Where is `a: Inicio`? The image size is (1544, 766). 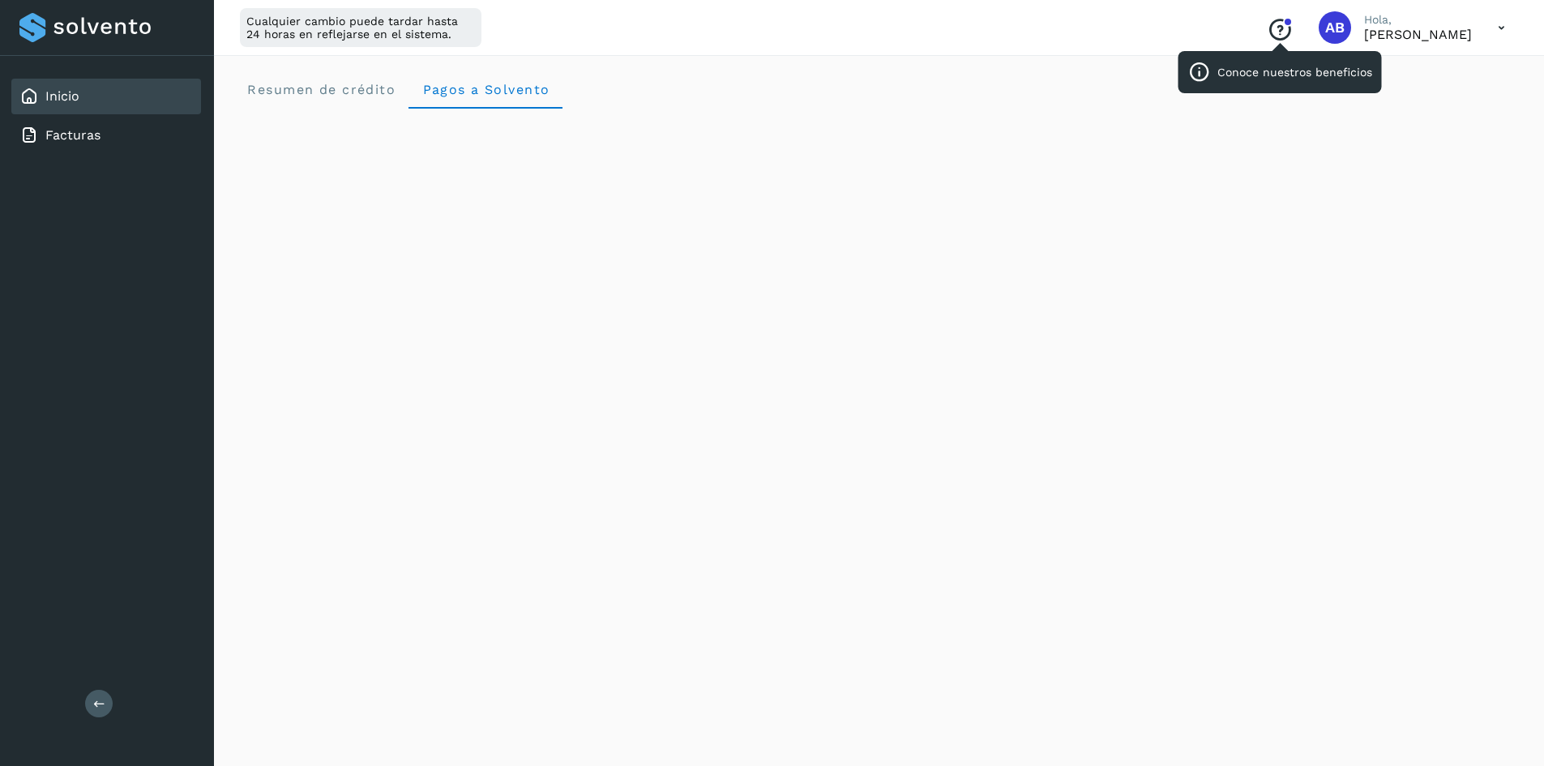 a: Inicio is located at coordinates (62, 96).